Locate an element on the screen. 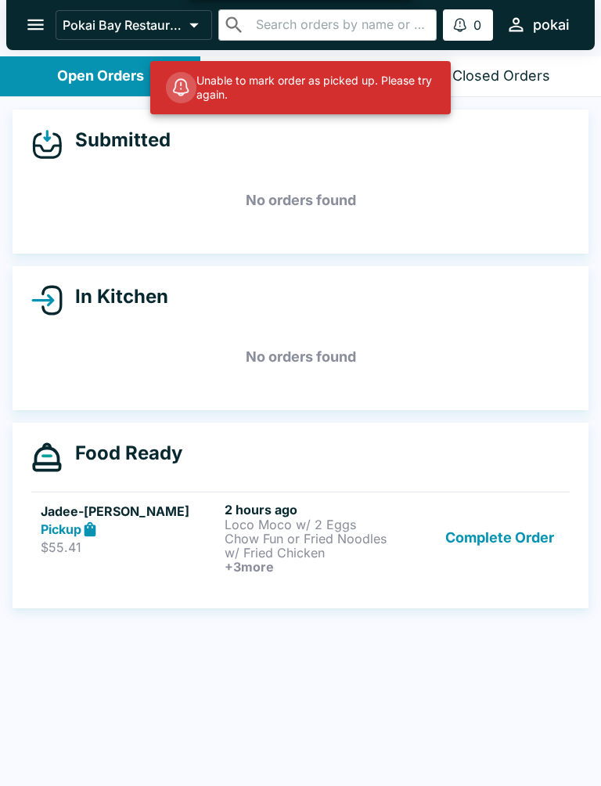 Image resolution: width=601 pixels, height=786 pixels. div: Closed Orders is located at coordinates (501, 76).